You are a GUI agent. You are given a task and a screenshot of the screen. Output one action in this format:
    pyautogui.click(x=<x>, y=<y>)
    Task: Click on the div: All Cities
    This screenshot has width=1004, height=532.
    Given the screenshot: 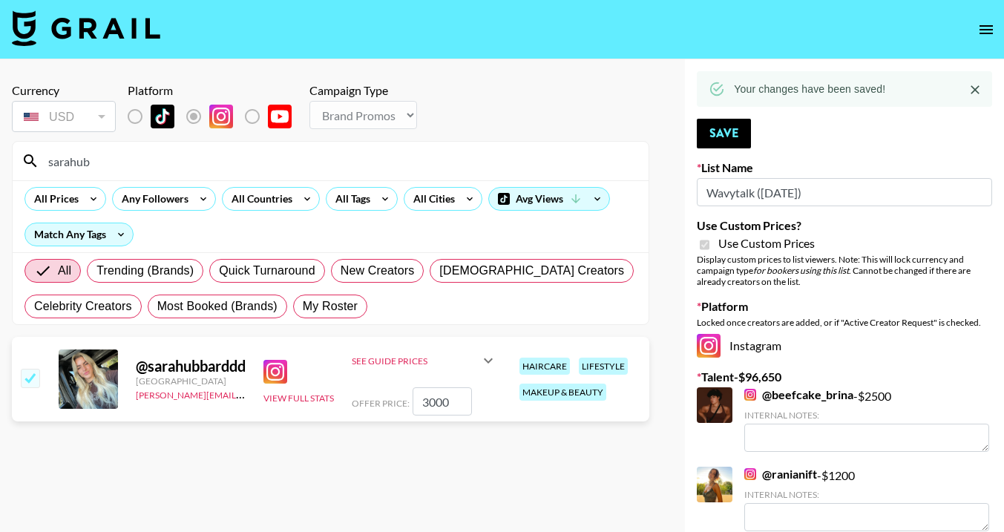 What is the action you would take?
    pyautogui.click(x=431, y=199)
    